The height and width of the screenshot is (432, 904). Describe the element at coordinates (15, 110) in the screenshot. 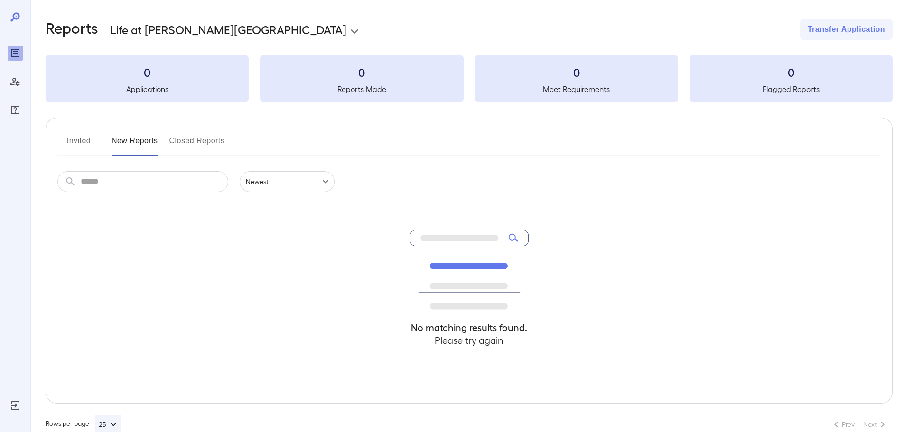

I see `div: FAQ` at that location.